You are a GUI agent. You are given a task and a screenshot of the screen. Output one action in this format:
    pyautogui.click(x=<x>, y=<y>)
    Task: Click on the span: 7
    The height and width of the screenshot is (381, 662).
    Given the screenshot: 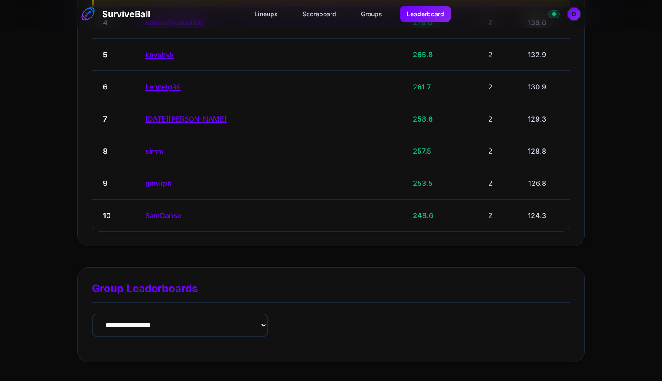 What is the action you would take?
    pyautogui.click(x=105, y=119)
    